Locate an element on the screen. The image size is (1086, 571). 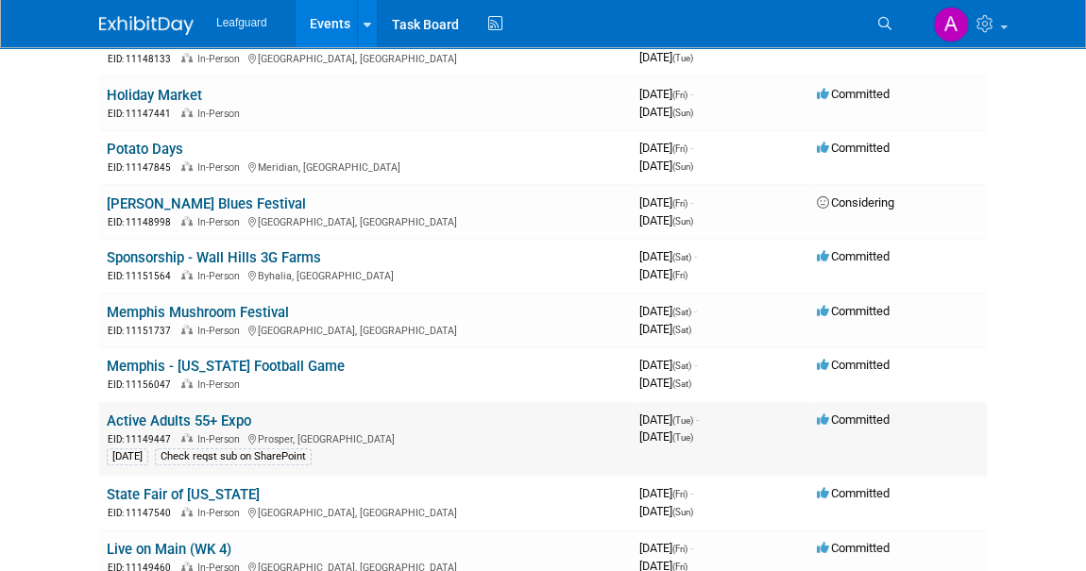
img: ExhibitDay is located at coordinates (146, 25).